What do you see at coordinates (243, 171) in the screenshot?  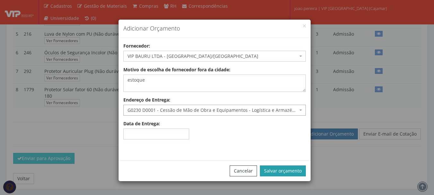 I see `button: Cancelar` at bounding box center [243, 171].